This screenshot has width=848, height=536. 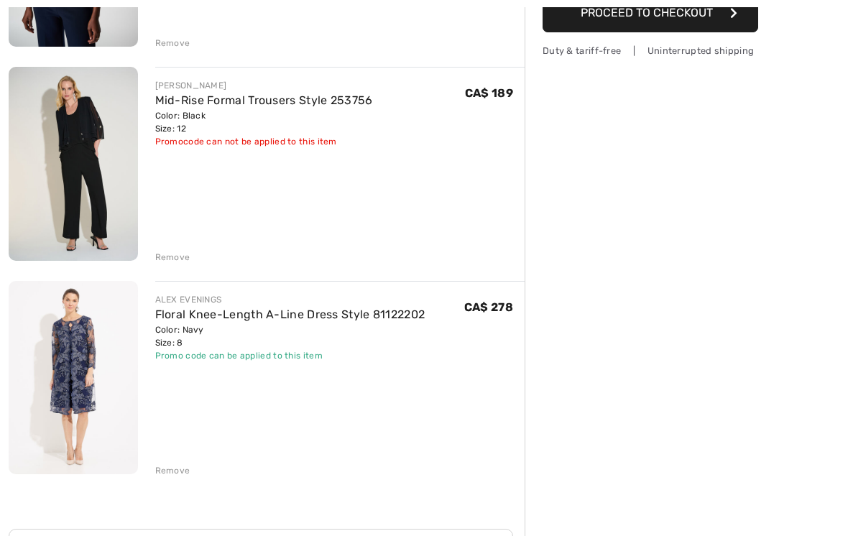 What do you see at coordinates (73, 163) in the screenshot?
I see `img: Mid-Rise Formal Trousers Style 253756` at bounding box center [73, 163].